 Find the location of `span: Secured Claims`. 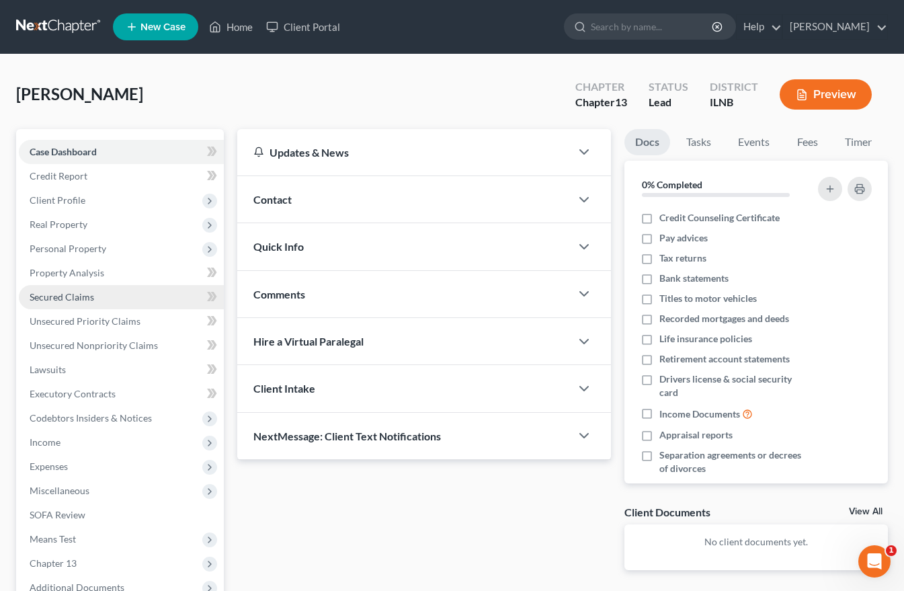

span: Secured Claims is located at coordinates (62, 296).